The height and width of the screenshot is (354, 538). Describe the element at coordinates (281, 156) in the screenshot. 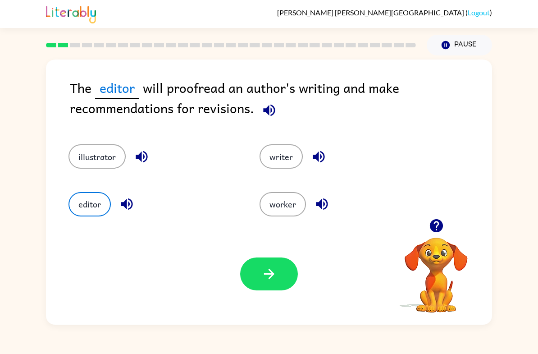

I see `button: writer` at that location.